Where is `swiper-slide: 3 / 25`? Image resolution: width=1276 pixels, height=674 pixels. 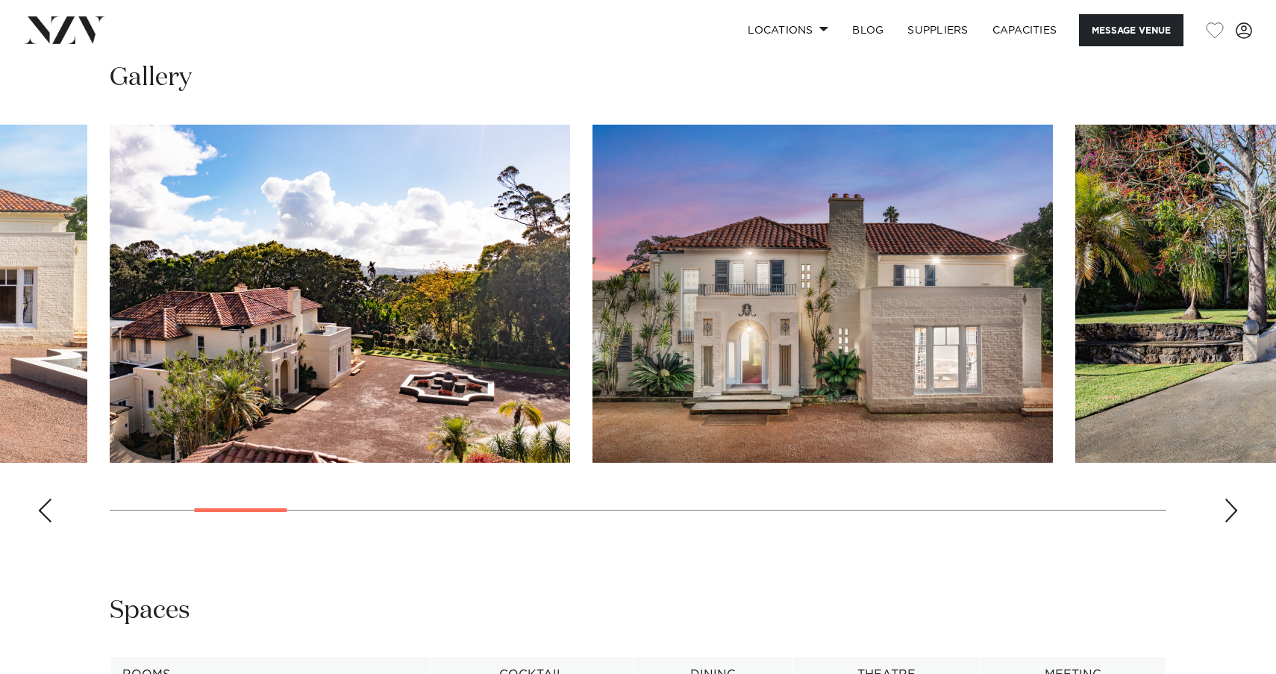
swiper-slide: 3 / 25 is located at coordinates (340, 293).